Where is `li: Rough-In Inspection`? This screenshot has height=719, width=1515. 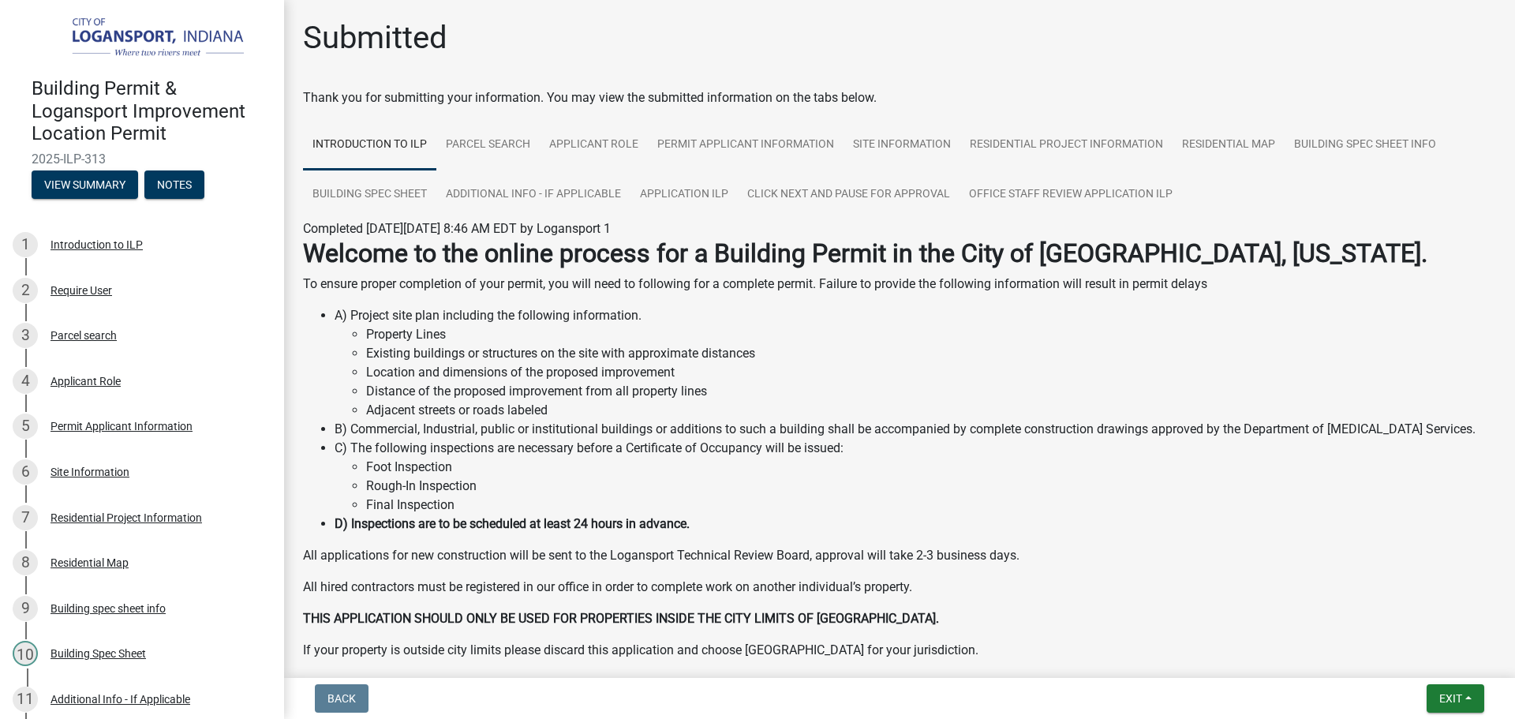
li: Rough-In Inspection is located at coordinates (931, 486).